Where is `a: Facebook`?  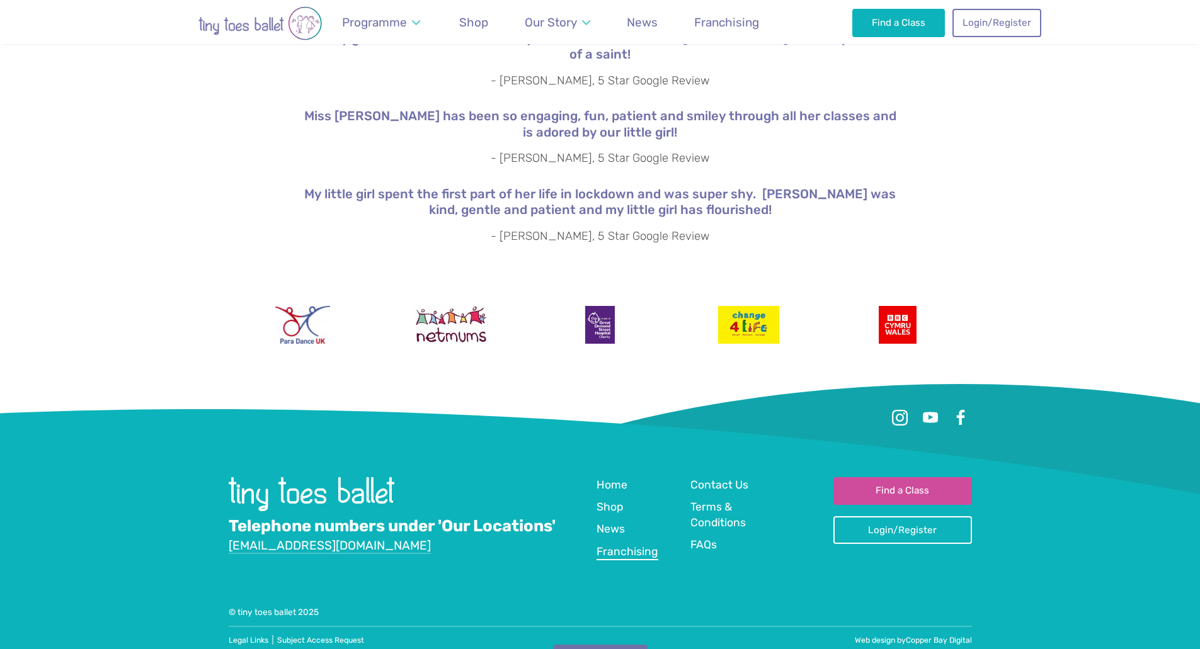 a: Facebook is located at coordinates (961, 418).